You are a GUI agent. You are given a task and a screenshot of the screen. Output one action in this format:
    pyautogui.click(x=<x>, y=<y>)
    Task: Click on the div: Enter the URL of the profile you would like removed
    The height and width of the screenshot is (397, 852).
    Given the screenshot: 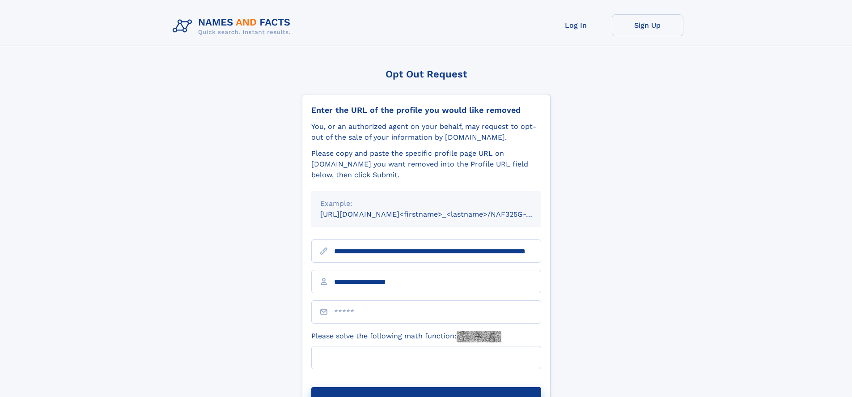 What is the action you would take?
    pyautogui.click(x=426, y=110)
    